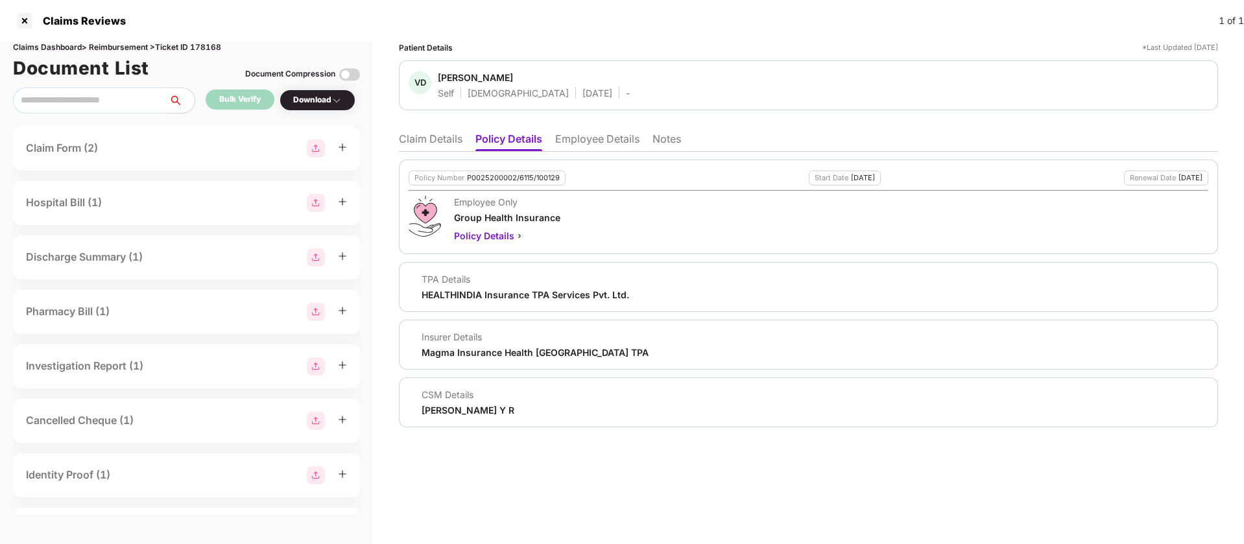  Describe the element at coordinates (419, 82) in the screenshot. I see `div: VD` at that location.